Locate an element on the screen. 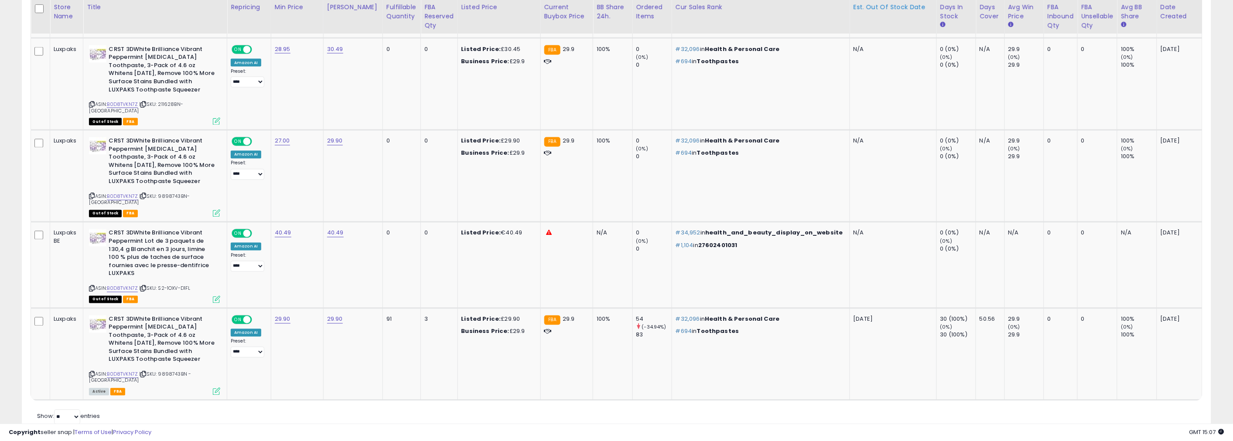 The image size is (1233, 441). div: FBA inbound Qty is located at coordinates (1061, 16).